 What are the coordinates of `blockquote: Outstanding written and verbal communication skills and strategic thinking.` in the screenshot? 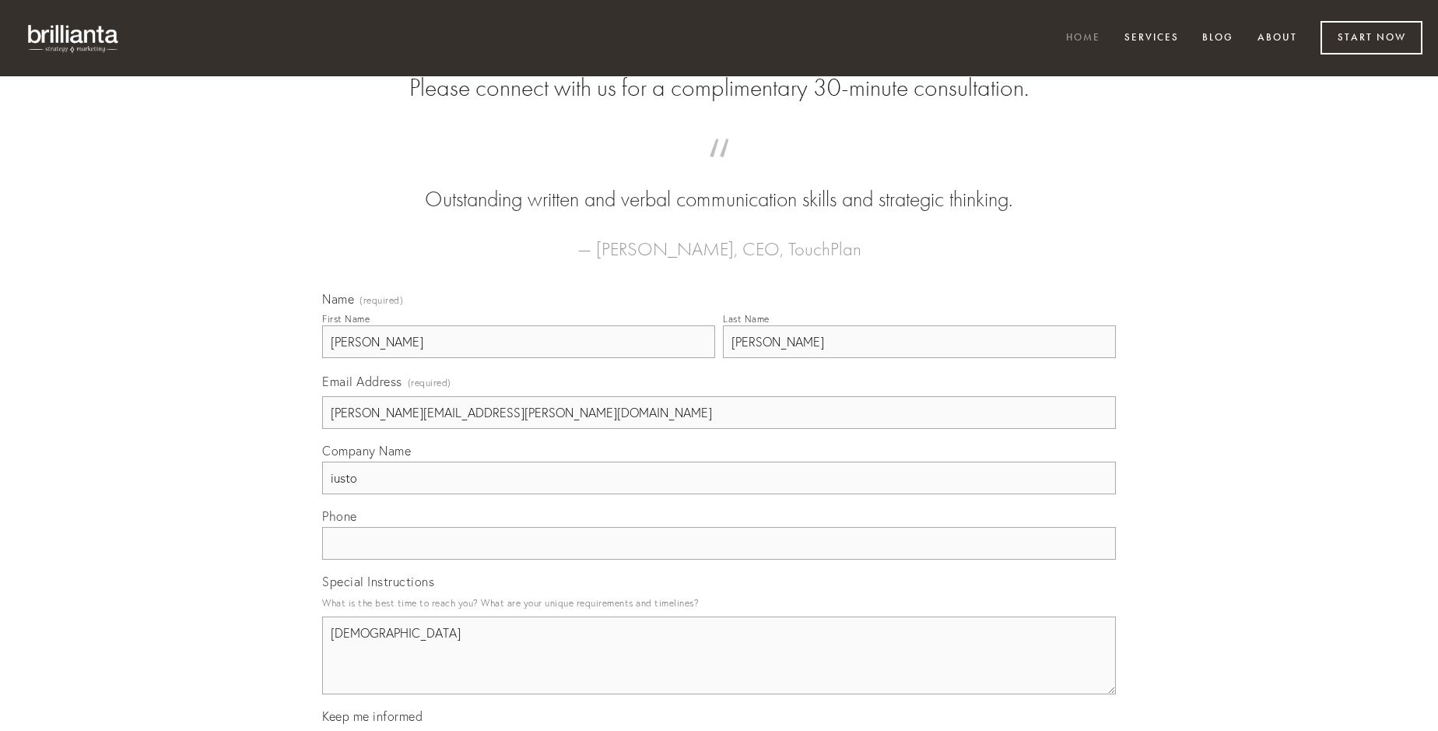 It's located at (719, 184).